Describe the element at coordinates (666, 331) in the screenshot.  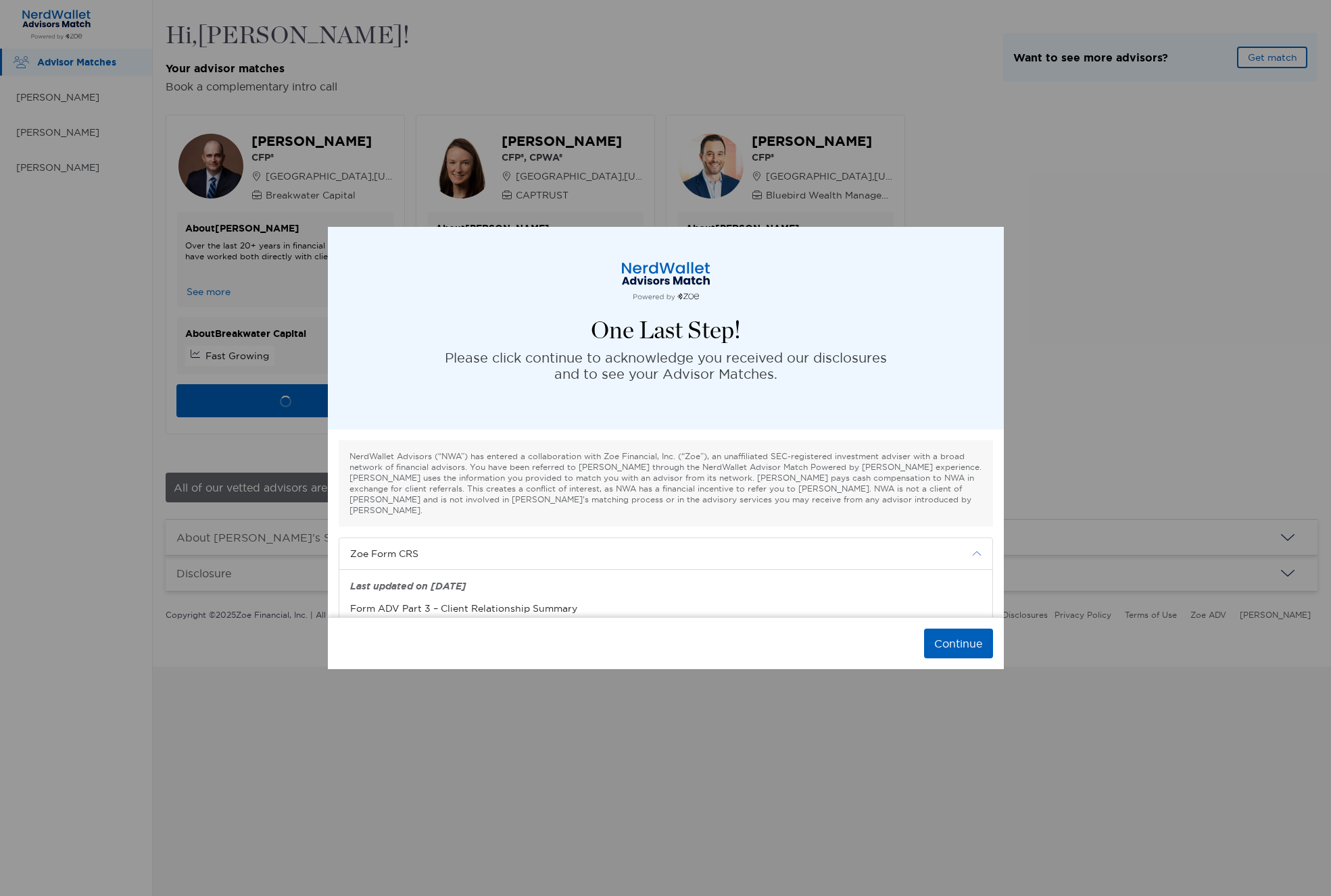
I see `h4: One Last Step!` at that location.